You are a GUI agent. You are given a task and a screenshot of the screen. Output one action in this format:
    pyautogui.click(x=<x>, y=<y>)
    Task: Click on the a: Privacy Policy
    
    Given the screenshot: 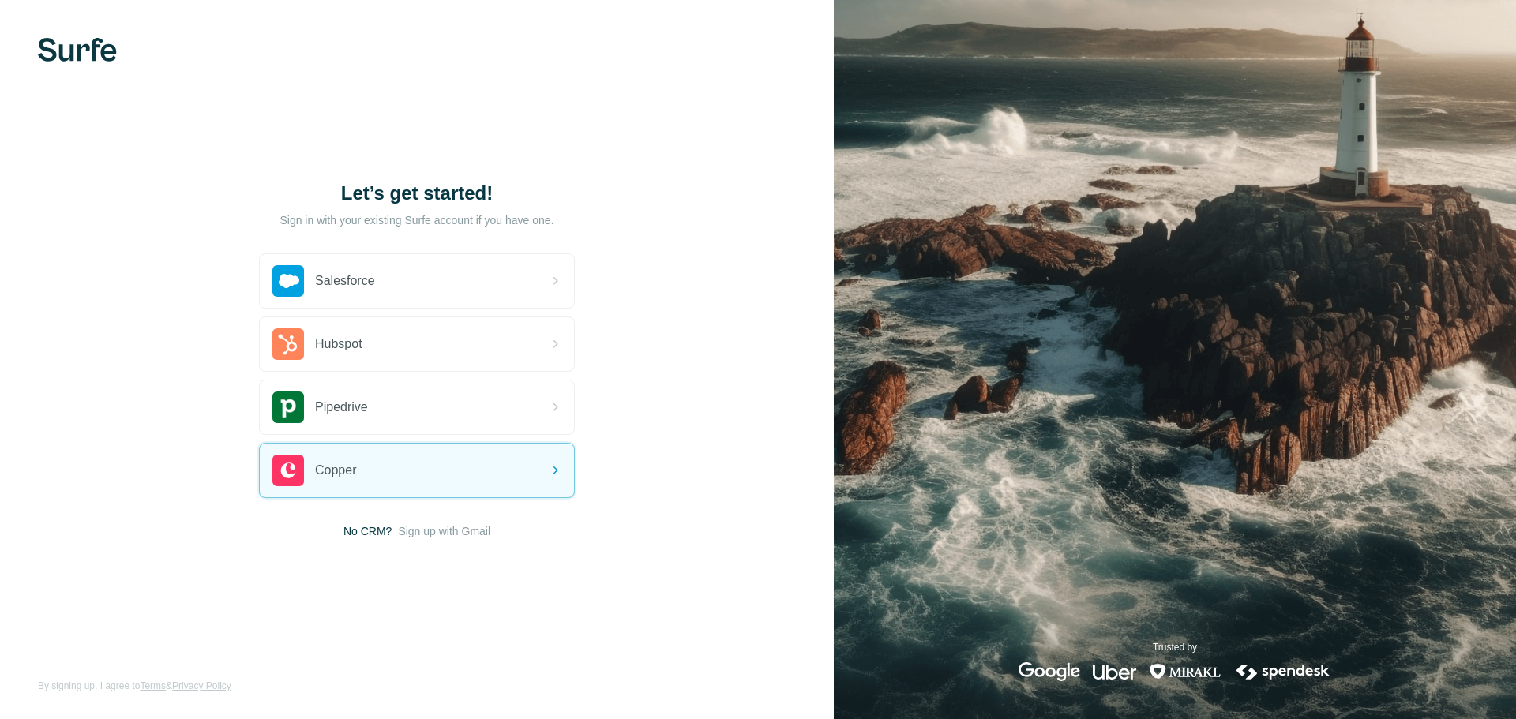 What is the action you would take?
    pyautogui.click(x=201, y=686)
    